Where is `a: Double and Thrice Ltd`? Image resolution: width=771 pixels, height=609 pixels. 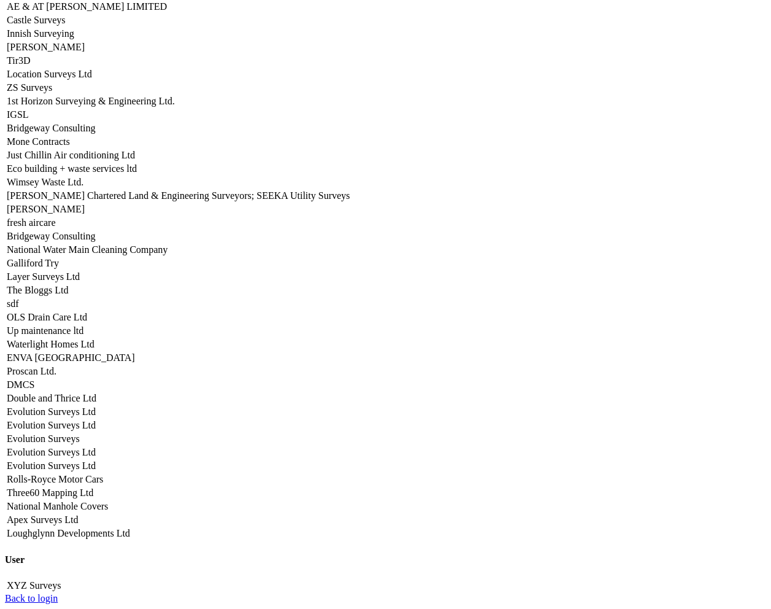
a: Double and Thrice Ltd is located at coordinates (52, 398).